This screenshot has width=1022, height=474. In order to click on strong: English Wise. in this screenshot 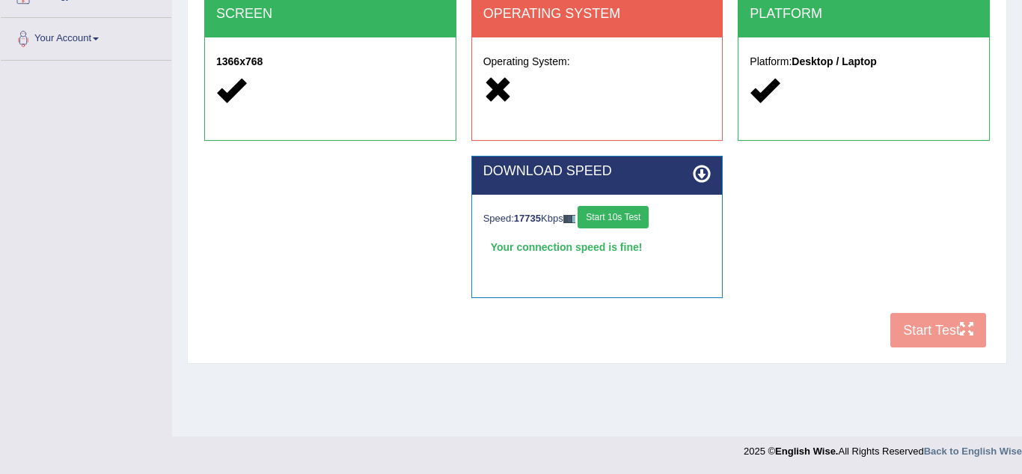, I will do `click(806, 450)`.